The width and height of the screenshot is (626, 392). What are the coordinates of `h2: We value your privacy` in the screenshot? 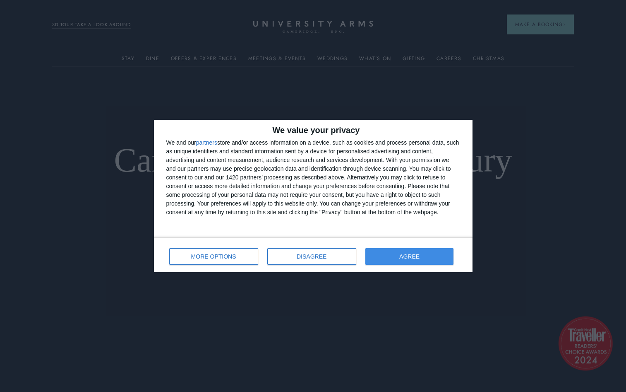 It's located at (313, 130).